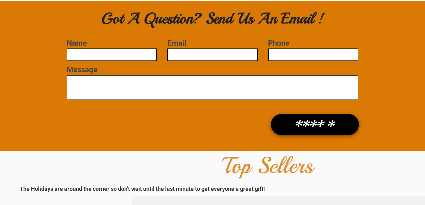  What do you see at coordinates (212, 70) in the screenshot?
I see `label: Message` at bounding box center [212, 70].